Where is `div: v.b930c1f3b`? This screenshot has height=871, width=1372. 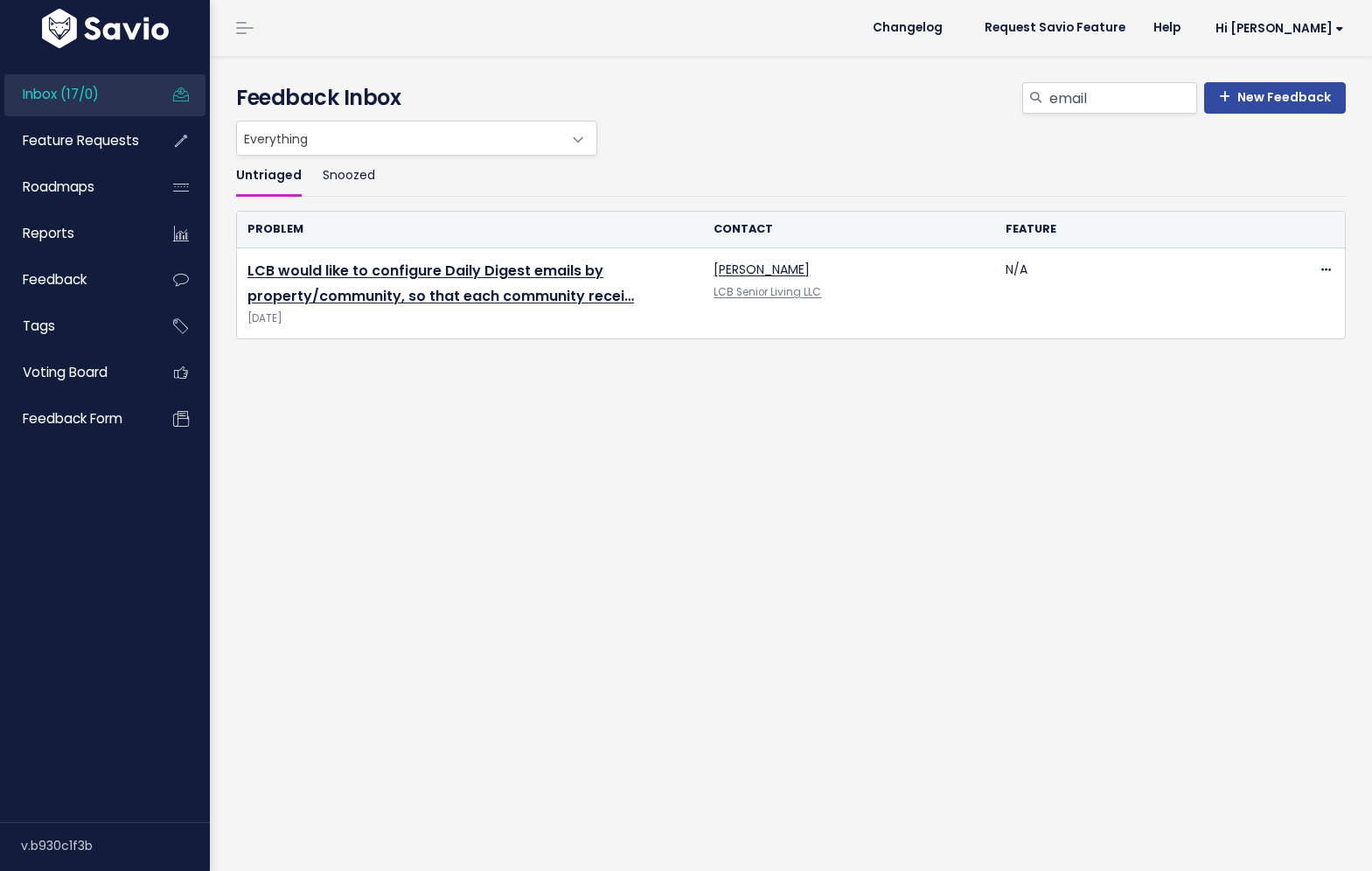 div: v.b930c1f3b is located at coordinates (115, 845).